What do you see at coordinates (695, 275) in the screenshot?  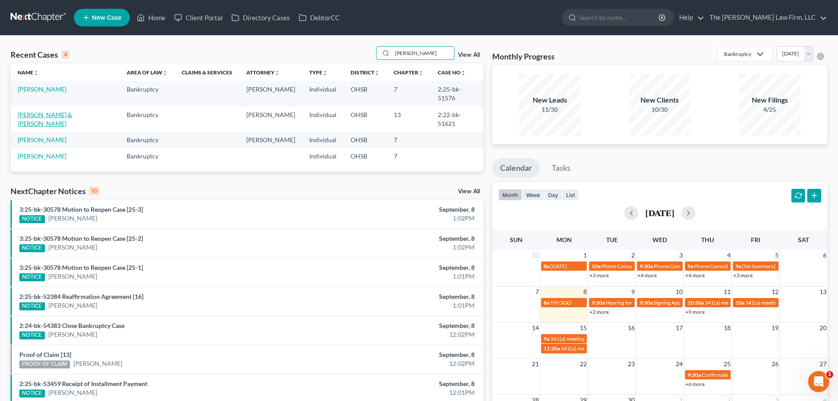 I see `a: +4 more` at bounding box center [695, 275].